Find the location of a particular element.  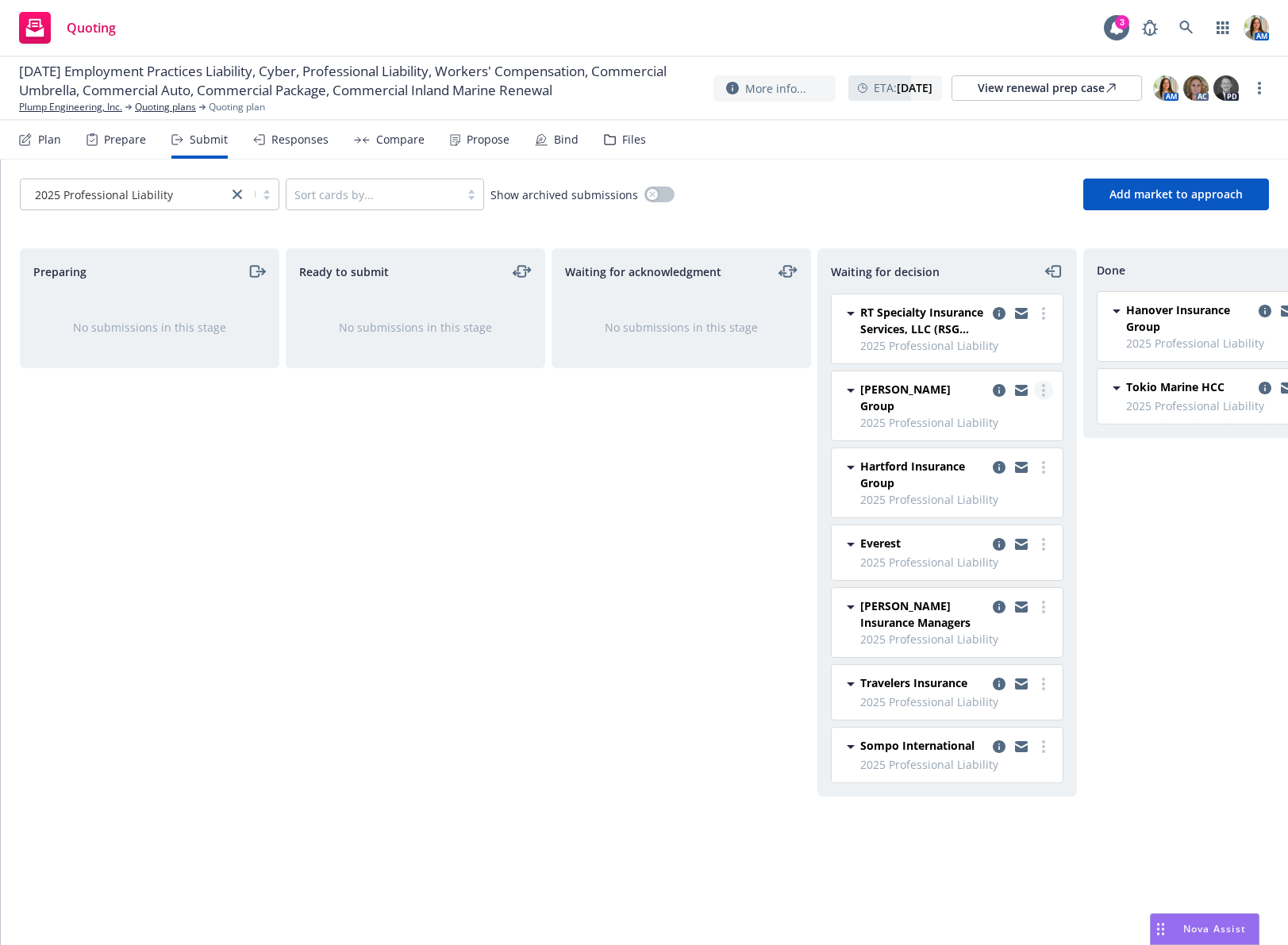

span: More info... is located at coordinates (775, 88).